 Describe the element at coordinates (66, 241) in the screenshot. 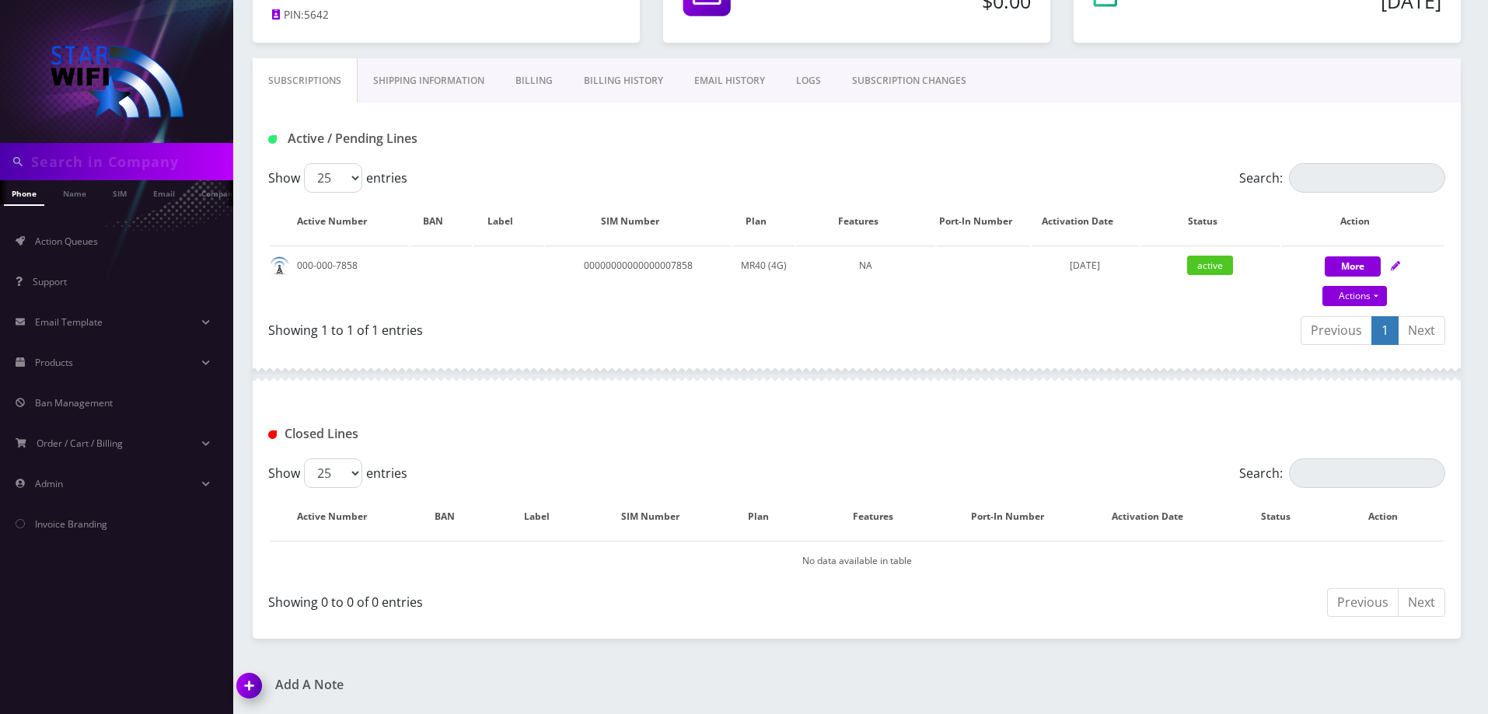

I see `span: Action Queues` at that location.